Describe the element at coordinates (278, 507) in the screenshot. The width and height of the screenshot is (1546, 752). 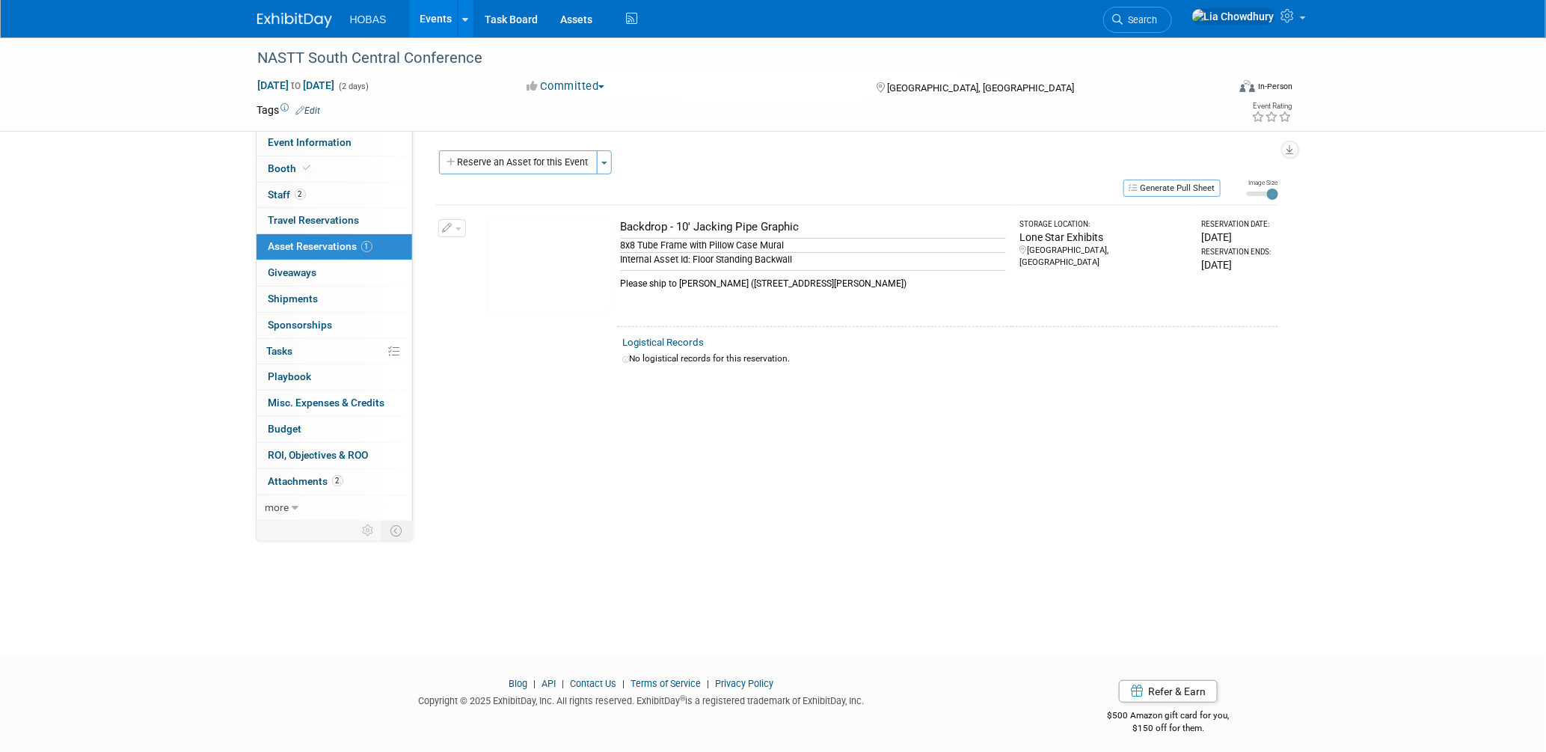
I see `span: more` at that location.